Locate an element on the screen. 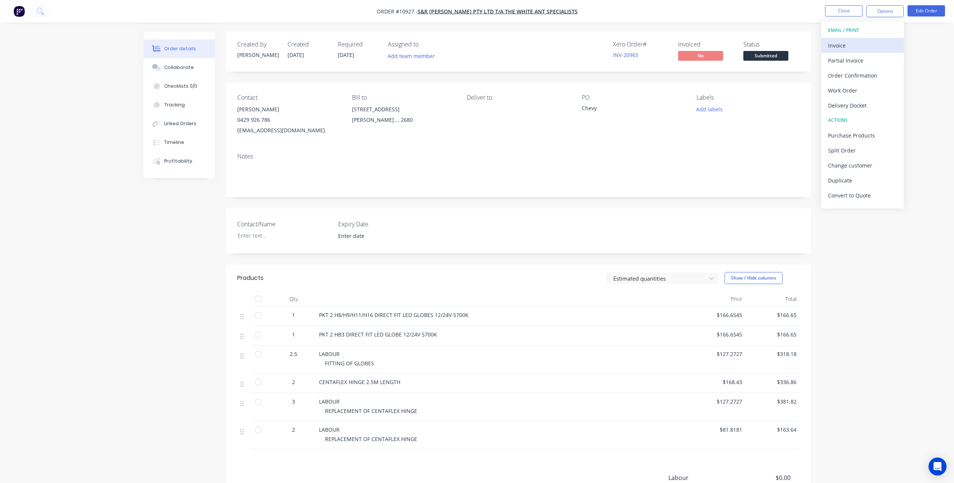 This screenshot has height=483, width=954. span: $381.82 is located at coordinates (772, 402).